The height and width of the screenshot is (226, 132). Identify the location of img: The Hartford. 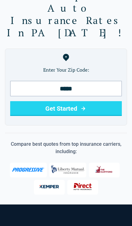
(104, 170).